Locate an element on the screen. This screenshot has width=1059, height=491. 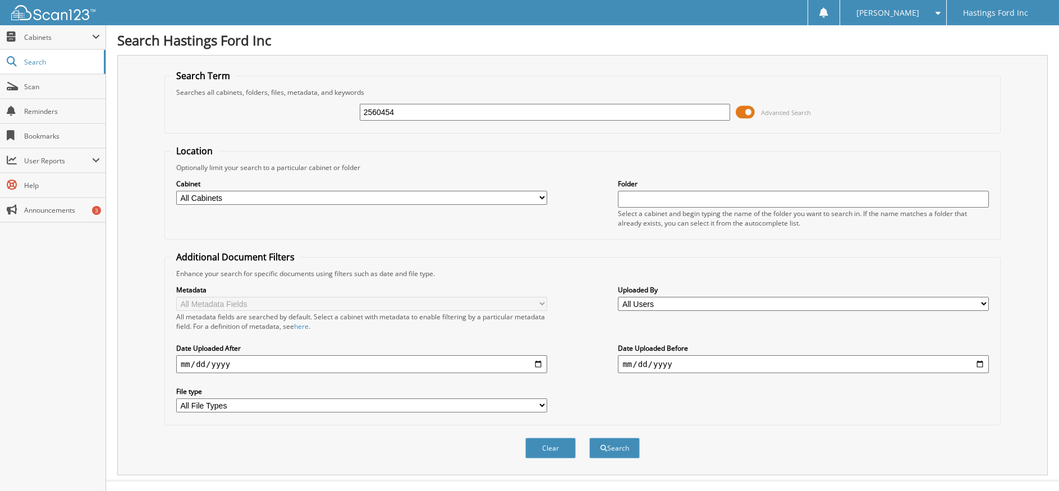
legend: Location is located at coordinates (194, 151).